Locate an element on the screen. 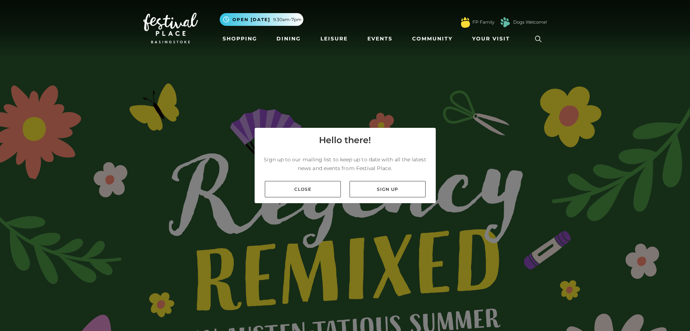  img: Festival Place Logo is located at coordinates (171, 28).